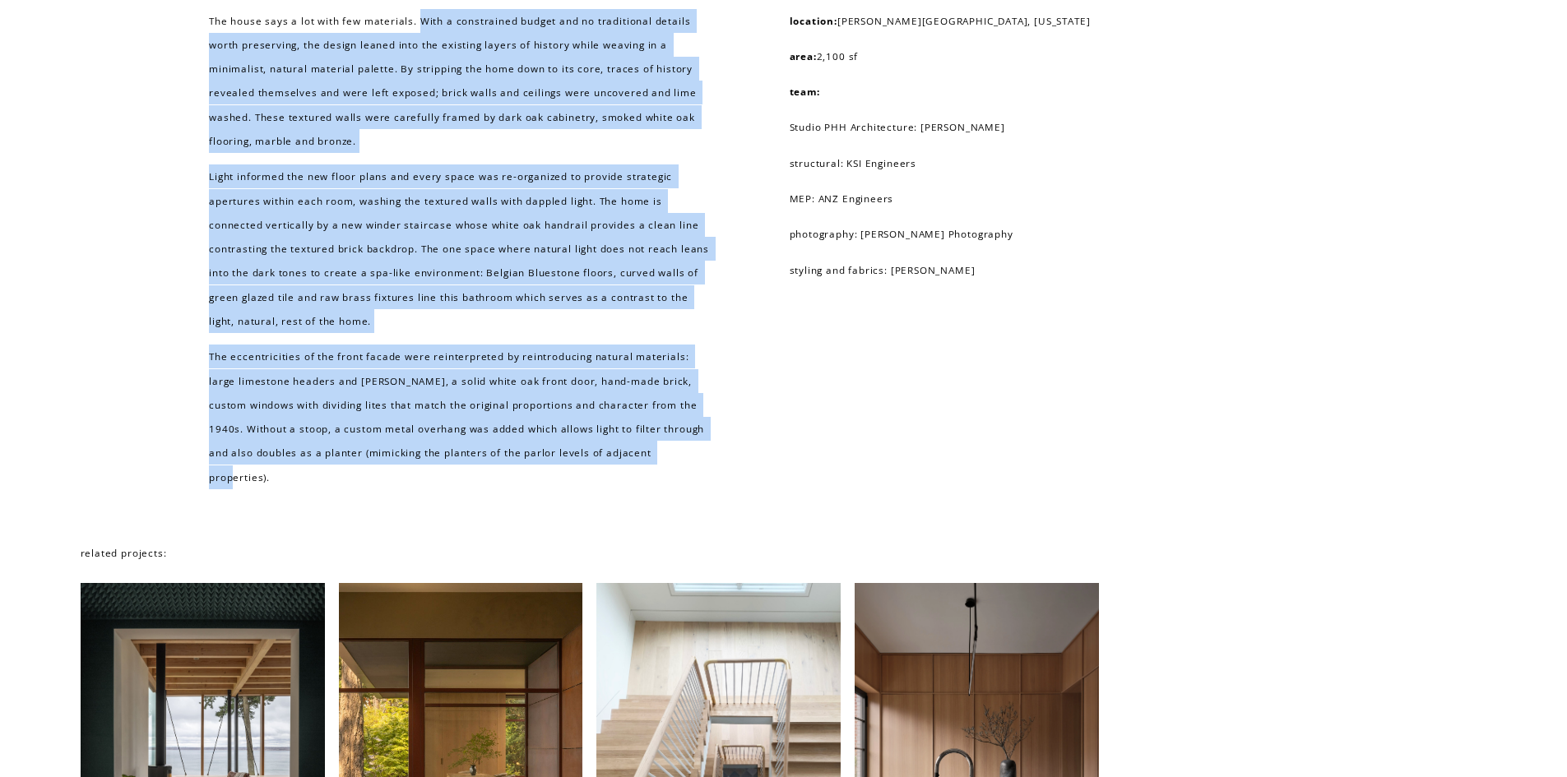  Describe the element at coordinates (1009, 198) in the screenshot. I see `p: MEP: ANZ Engineers` at that location.